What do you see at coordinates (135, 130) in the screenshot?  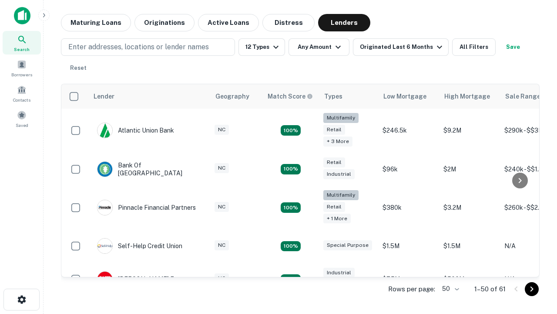 I see `div: Atlantic Union Bank` at bounding box center [135, 130].